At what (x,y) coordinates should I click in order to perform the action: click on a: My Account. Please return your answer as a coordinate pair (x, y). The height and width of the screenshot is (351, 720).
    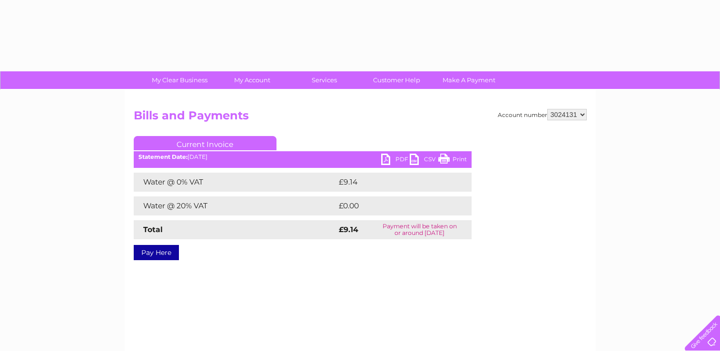
    Looking at the image, I should click on (252, 80).